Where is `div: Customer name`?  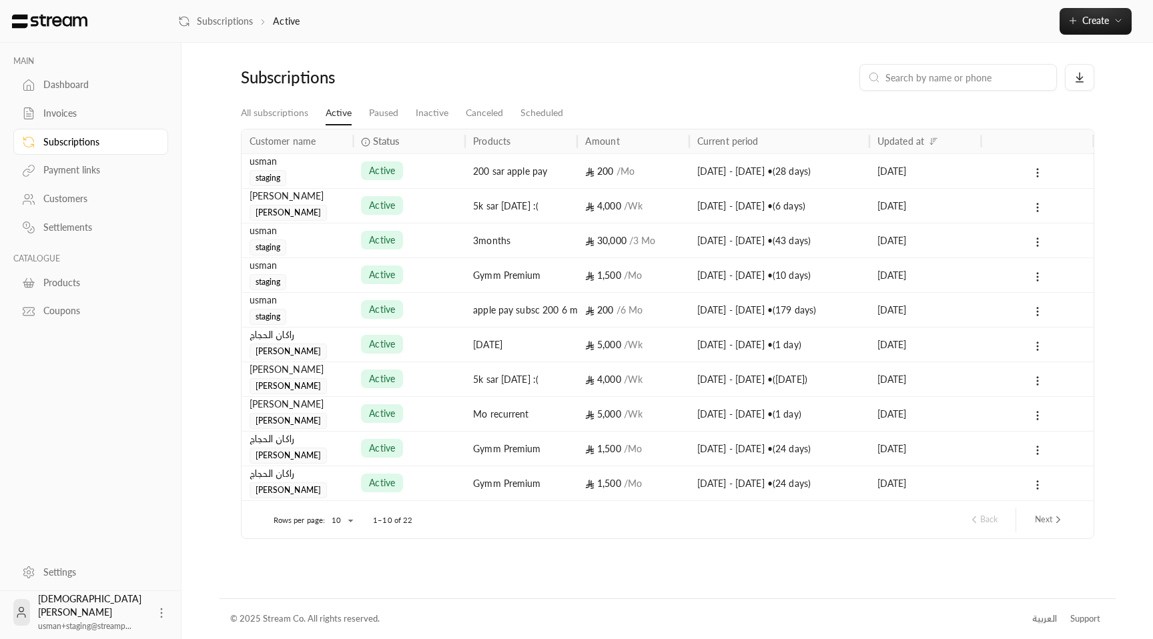
div: Customer name is located at coordinates (283, 141).